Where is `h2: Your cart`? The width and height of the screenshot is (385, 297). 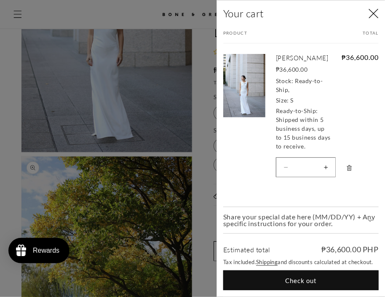
h2: Your cart is located at coordinates (243, 13).